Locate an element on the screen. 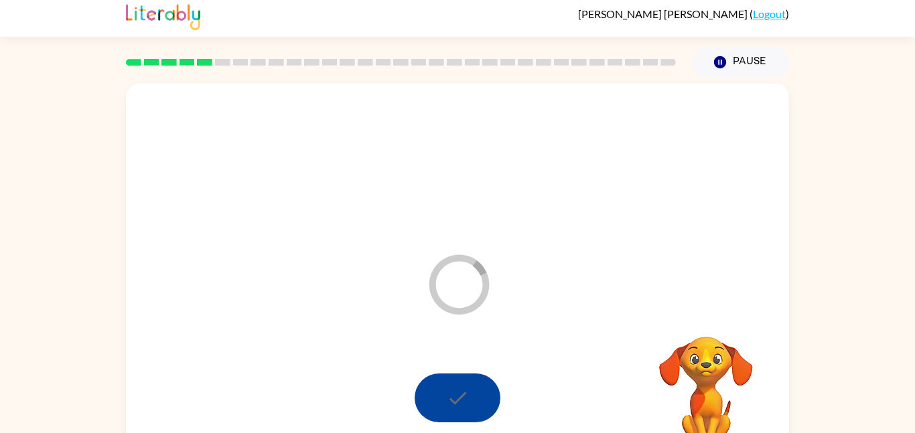 The image size is (915, 433). img: Literably is located at coordinates (163, 15).